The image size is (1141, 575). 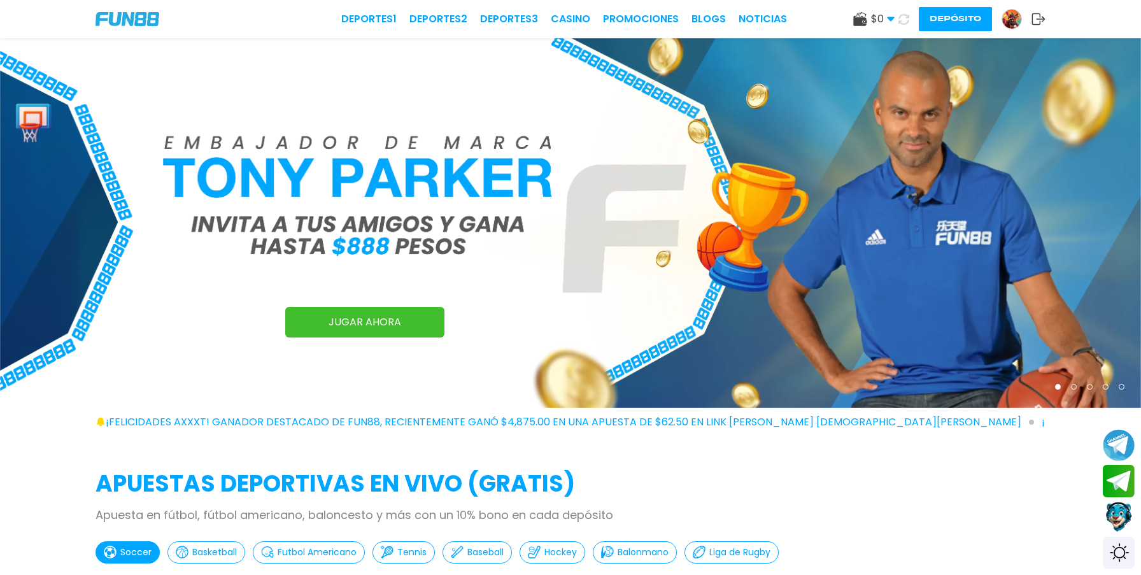 I want to click on img: Avatar, so click(x=1012, y=19).